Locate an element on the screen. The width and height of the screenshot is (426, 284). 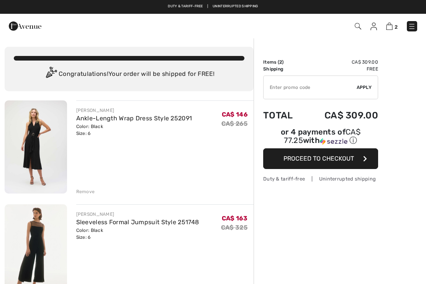
td: Free is located at coordinates (341, 69).